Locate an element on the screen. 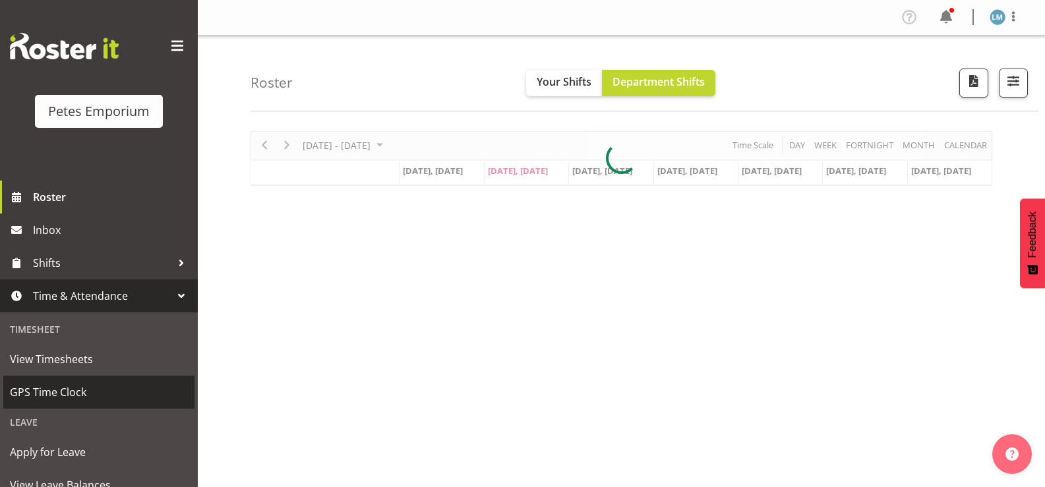  div: Leave is located at coordinates (99, 422).